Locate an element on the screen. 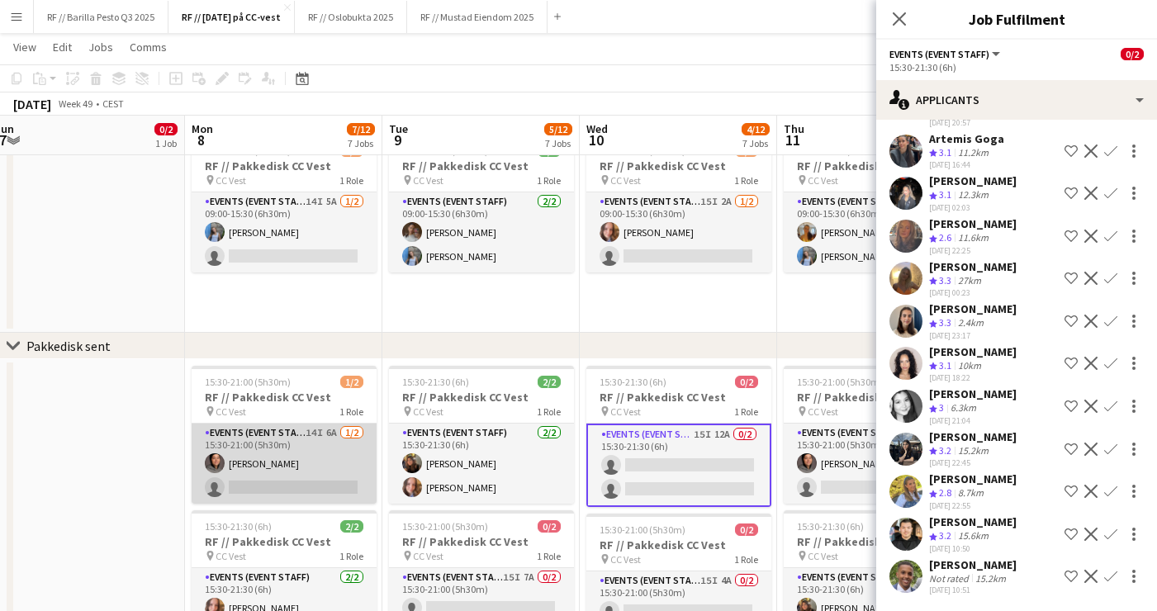  a: Edit is located at coordinates (62, 47).